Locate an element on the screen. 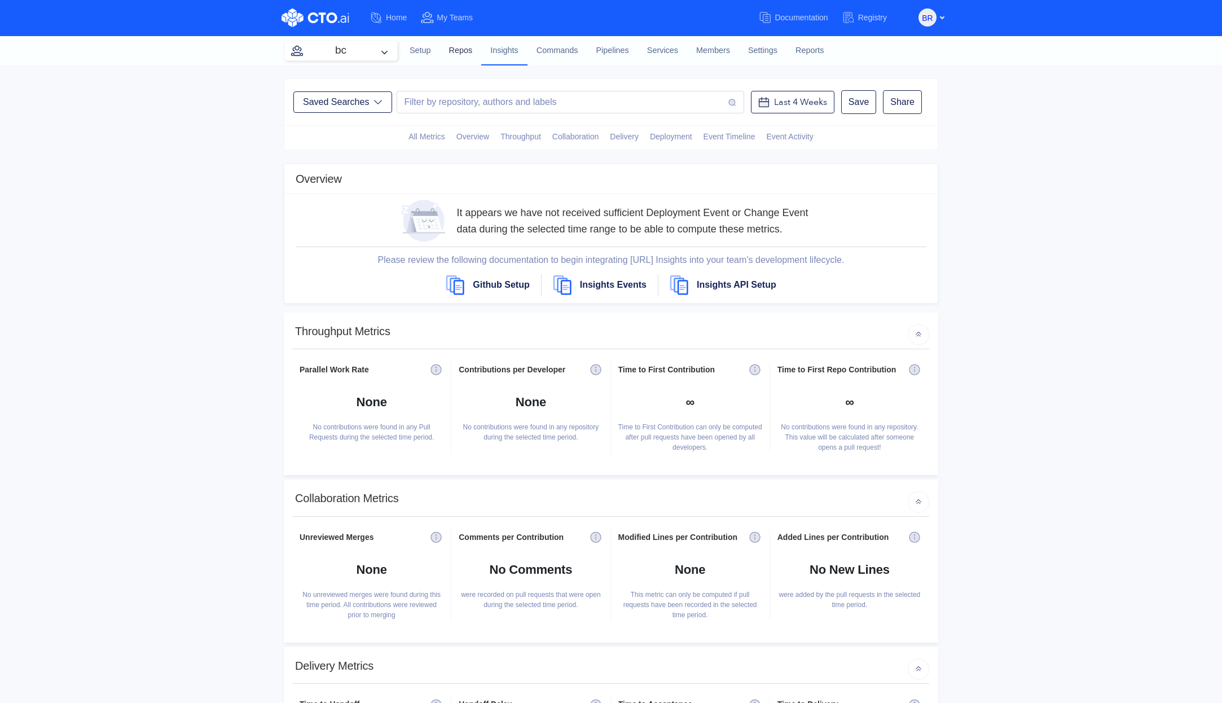 The image size is (1222, 703). a: Home is located at coordinates (395, 17).